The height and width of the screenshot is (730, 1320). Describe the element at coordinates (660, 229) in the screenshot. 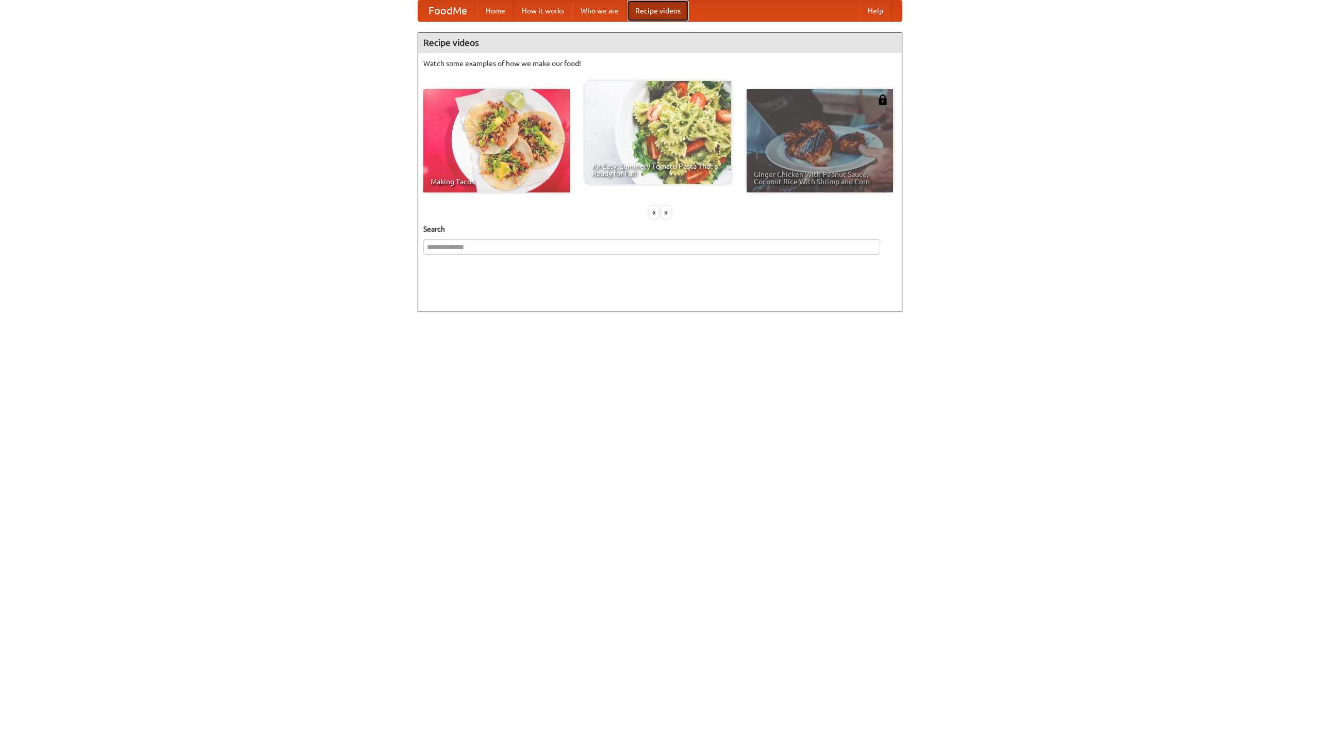

I see `h5: Search` at that location.